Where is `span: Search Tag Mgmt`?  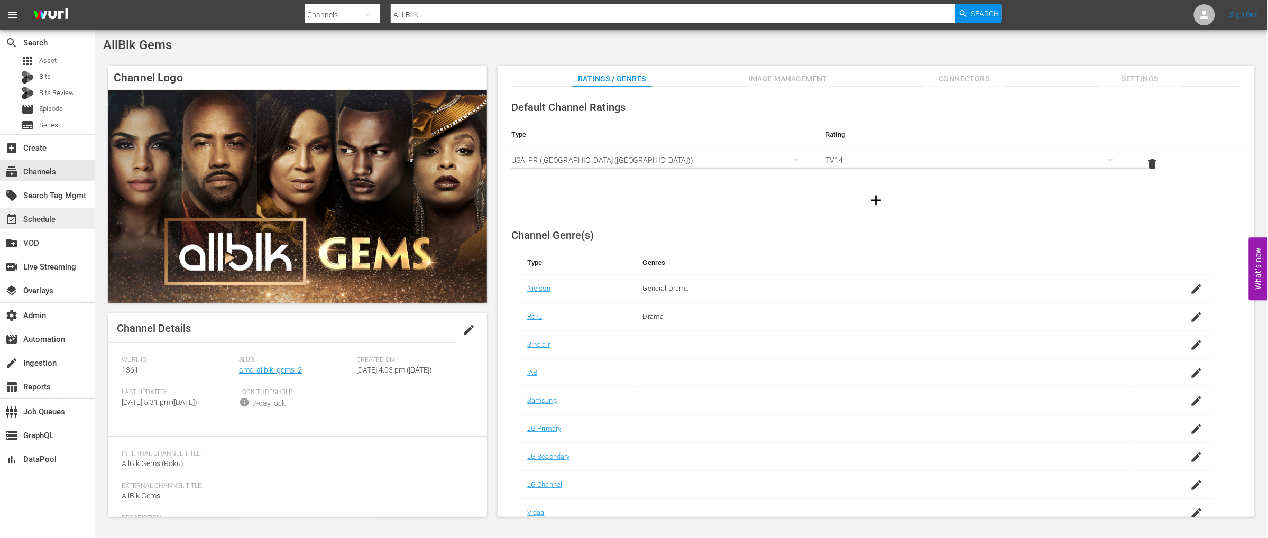 span: Search Tag Mgmt is located at coordinates (12, 196).